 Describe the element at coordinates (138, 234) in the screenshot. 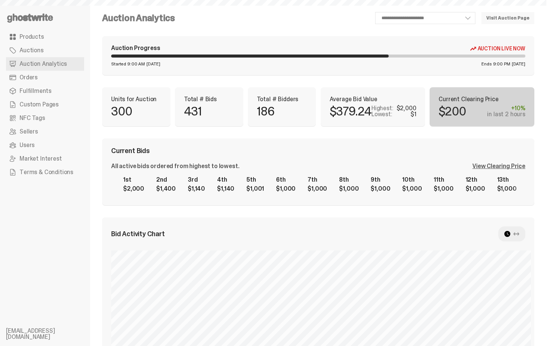

I see `span: Bid Activity Chart` at that location.